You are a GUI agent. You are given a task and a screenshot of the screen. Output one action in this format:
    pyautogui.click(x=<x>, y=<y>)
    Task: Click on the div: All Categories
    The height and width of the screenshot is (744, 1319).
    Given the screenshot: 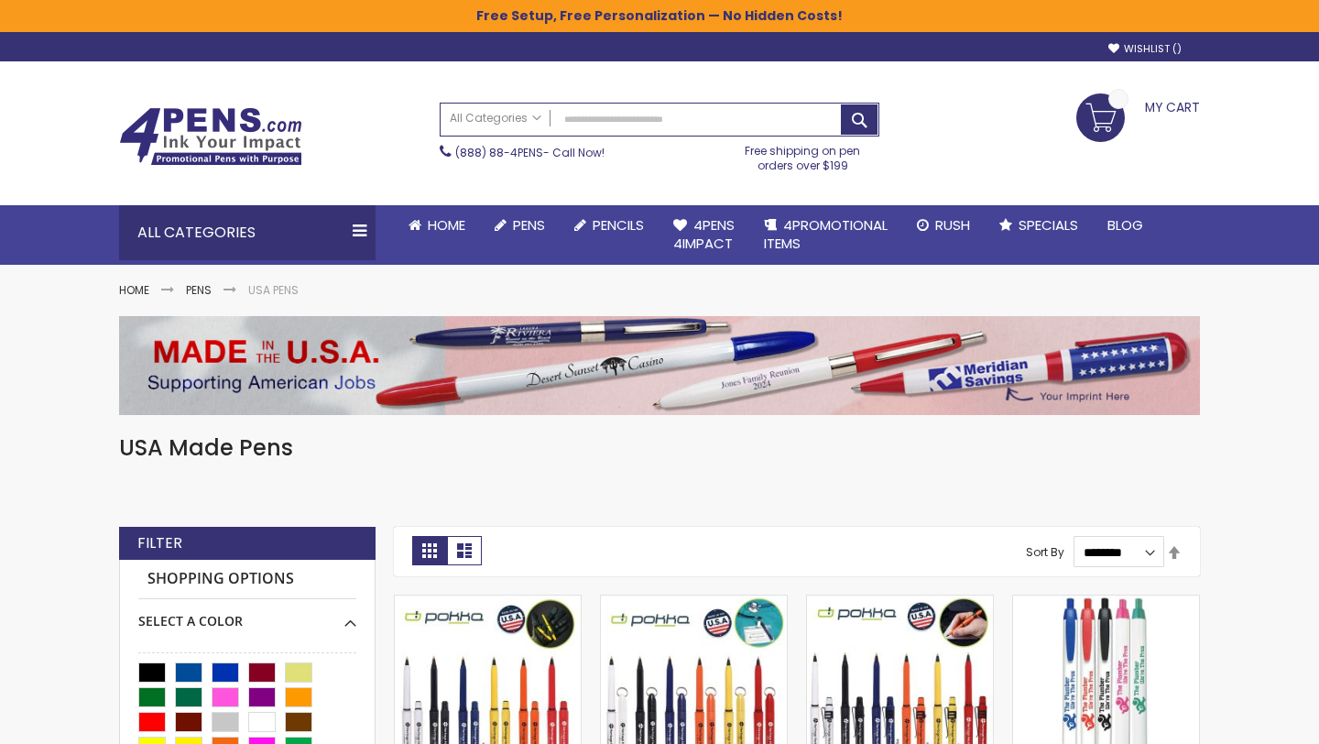 What is the action you would take?
    pyautogui.click(x=247, y=233)
    